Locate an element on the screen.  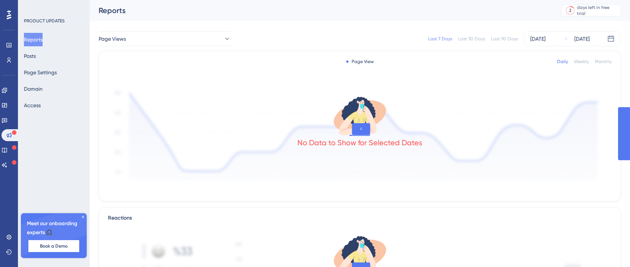
div: Reports is located at coordinates (321, 10).